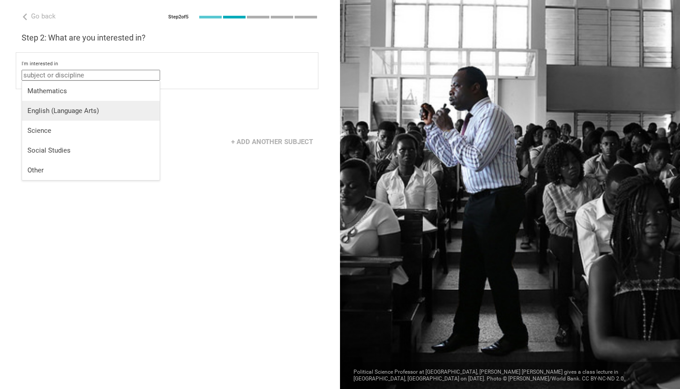 The image size is (680, 389). What do you see at coordinates (272, 142) in the screenshot?
I see `div: + Add another subject` at bounding box center [272, 142].